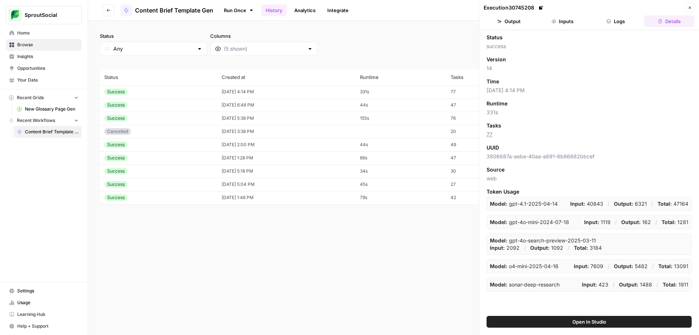  I want to click on span: Time, so click(493, 81).